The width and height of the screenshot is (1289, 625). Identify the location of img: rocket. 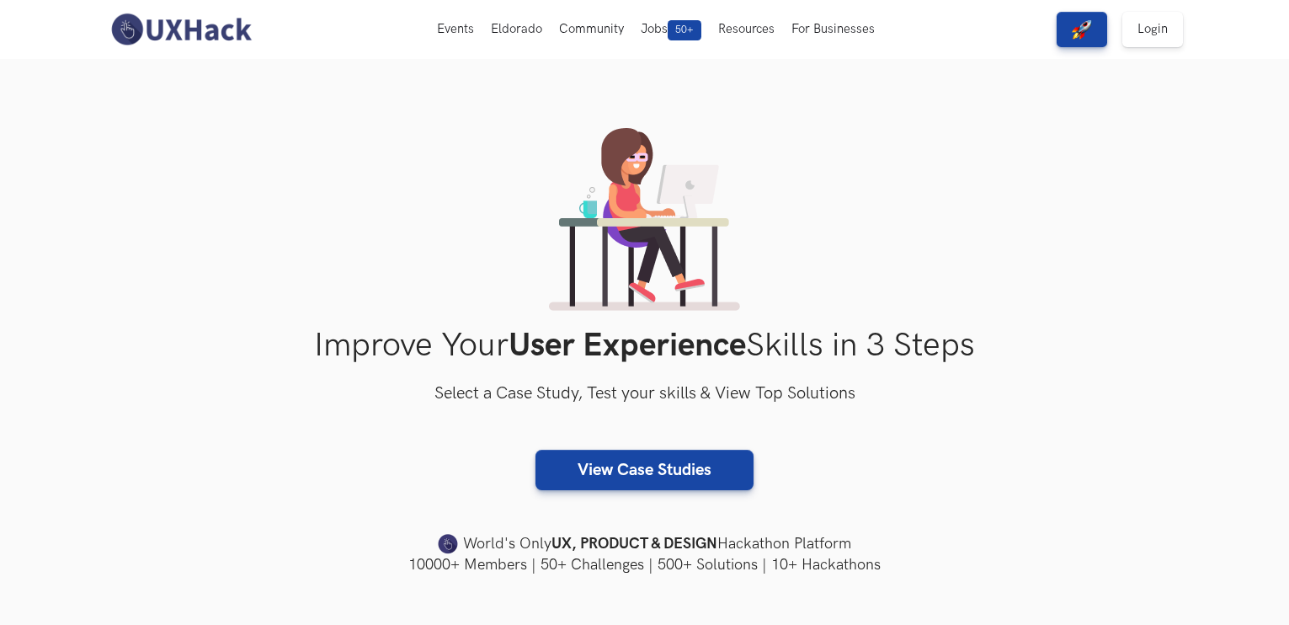
(1082, 29).